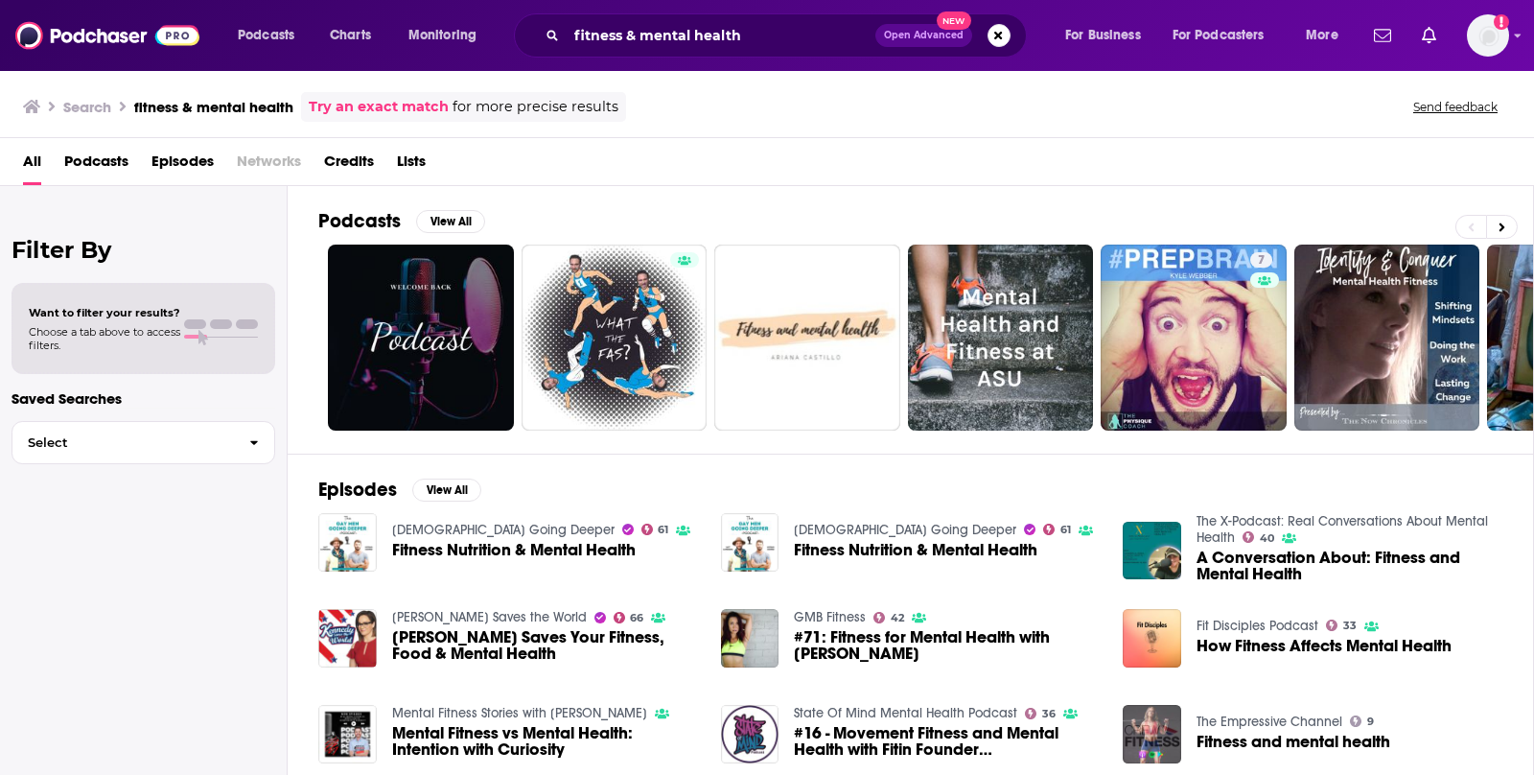  What do you see at coordinates (32, 165) in the screenshot?
I see `span: All` at bounding box center [32, 165].